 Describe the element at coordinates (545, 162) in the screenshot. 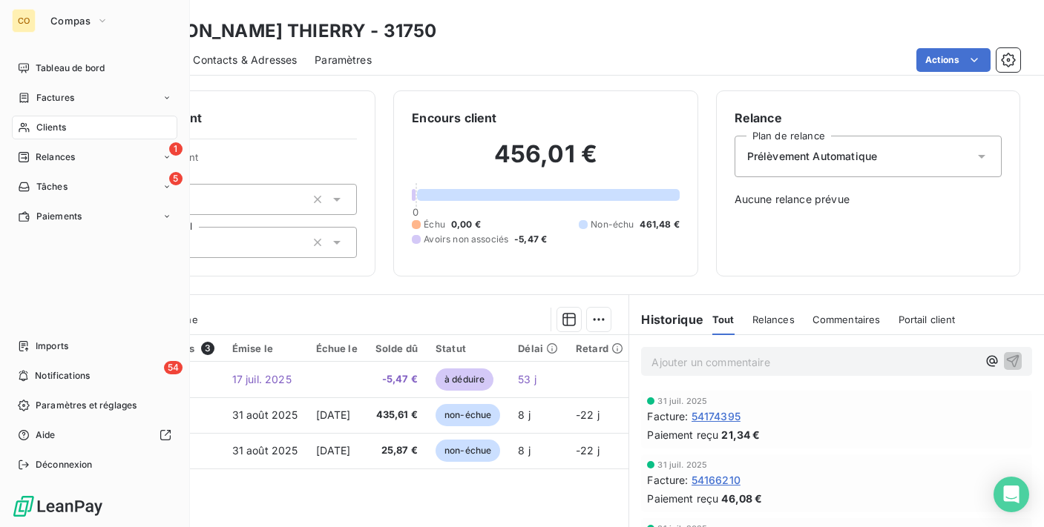

I see `h2: 456,01 €` at that location.